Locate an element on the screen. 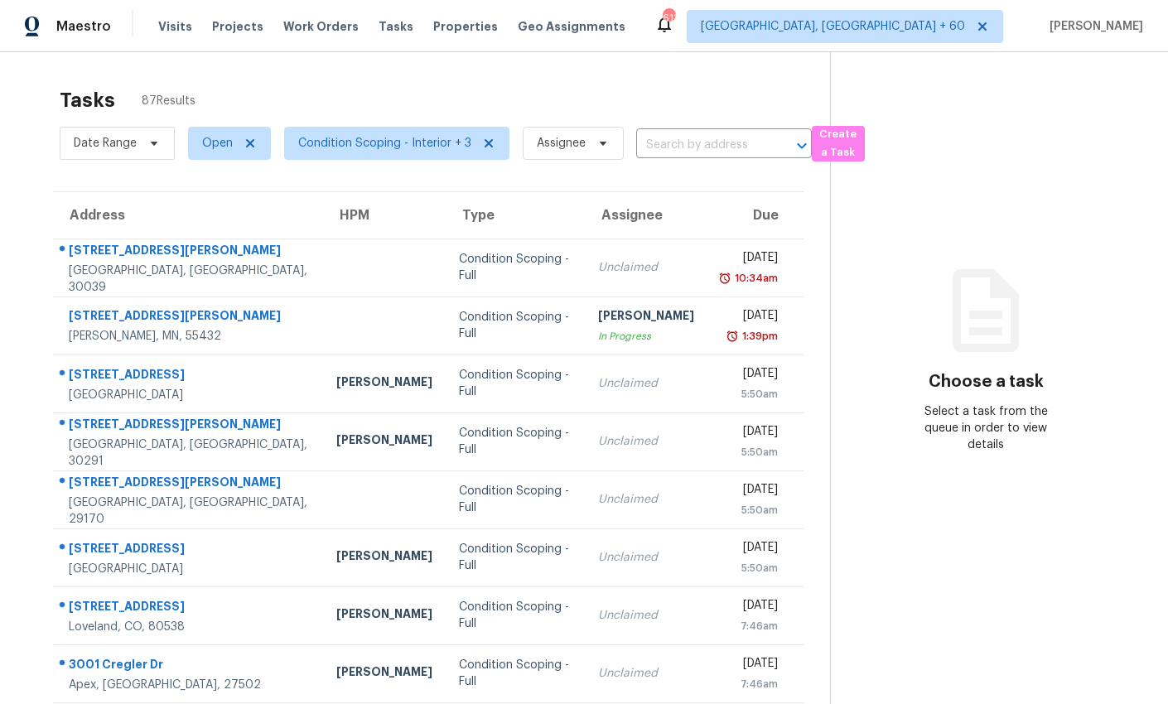 Image resolution: width=1168 pixels, height=704 pixels. span: Open is located at coordinates (217, 143).